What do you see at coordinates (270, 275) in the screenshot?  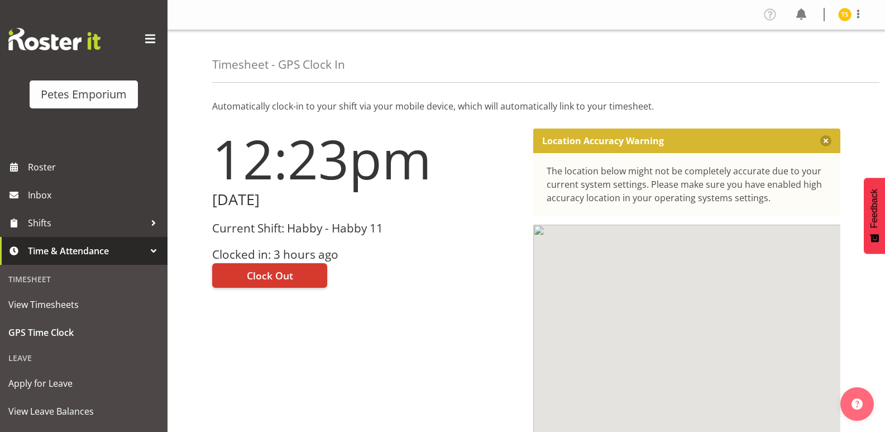 I see `button: Clock Out` at bounding box center [270, 275].